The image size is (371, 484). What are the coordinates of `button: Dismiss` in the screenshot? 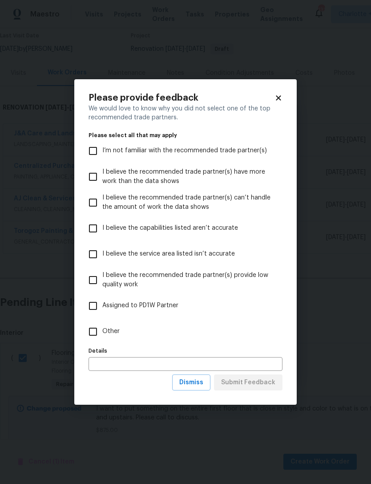 It's located at (191, 382).